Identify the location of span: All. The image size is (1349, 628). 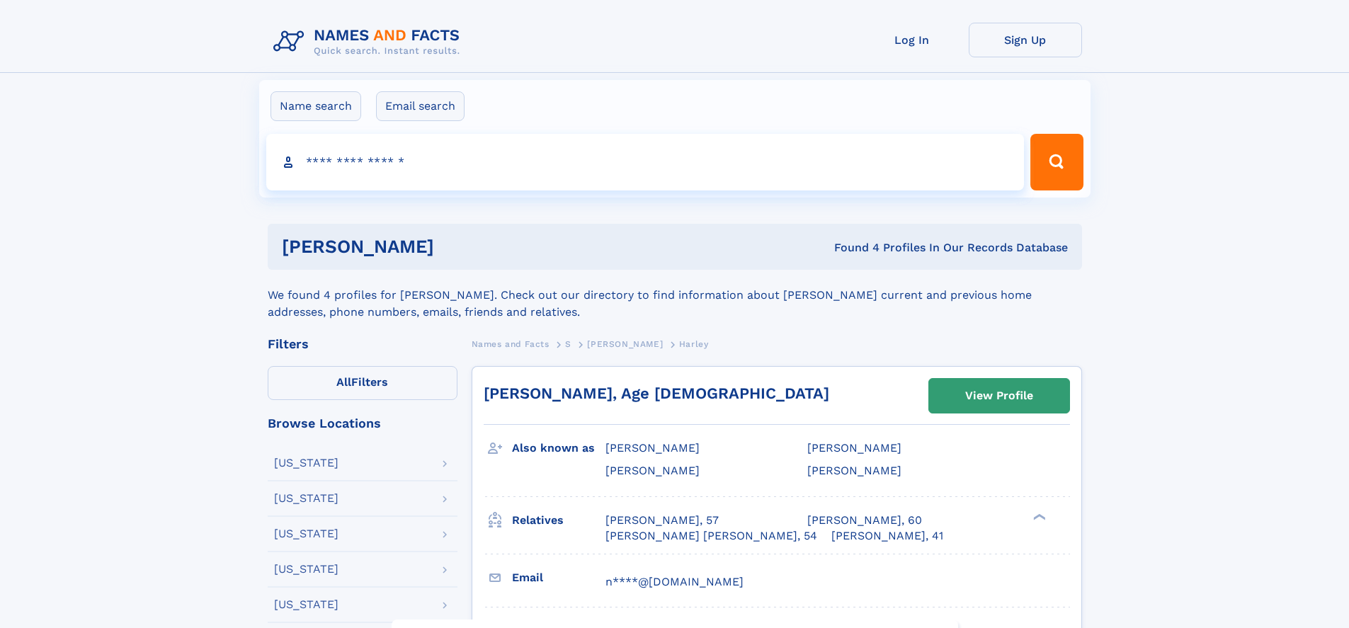
(343, 382).